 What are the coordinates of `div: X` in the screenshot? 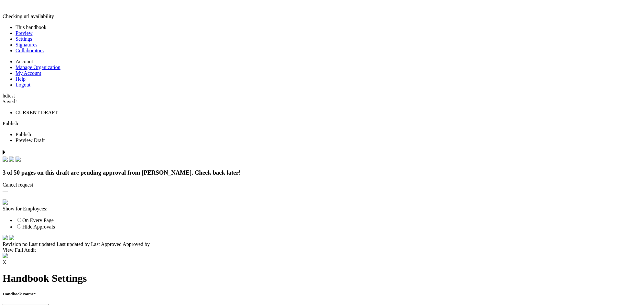 It's located at (310, 263).